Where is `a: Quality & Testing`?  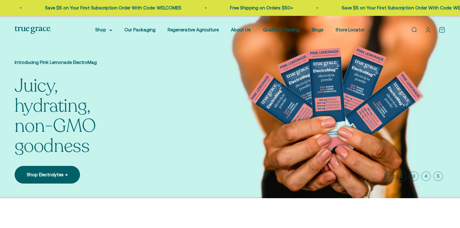 a: Quality & Testing is located at coordinates (281, 30).